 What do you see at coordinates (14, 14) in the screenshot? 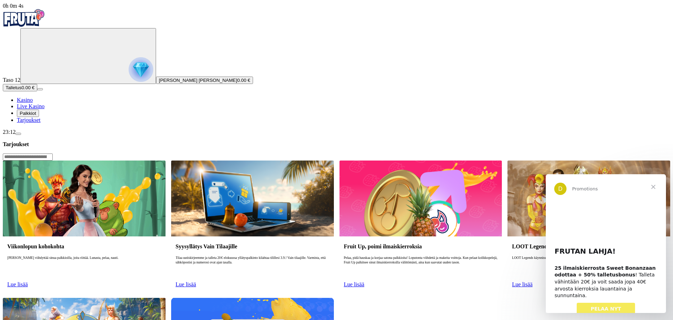
I see `div: D` at bounding box center [14, 14].